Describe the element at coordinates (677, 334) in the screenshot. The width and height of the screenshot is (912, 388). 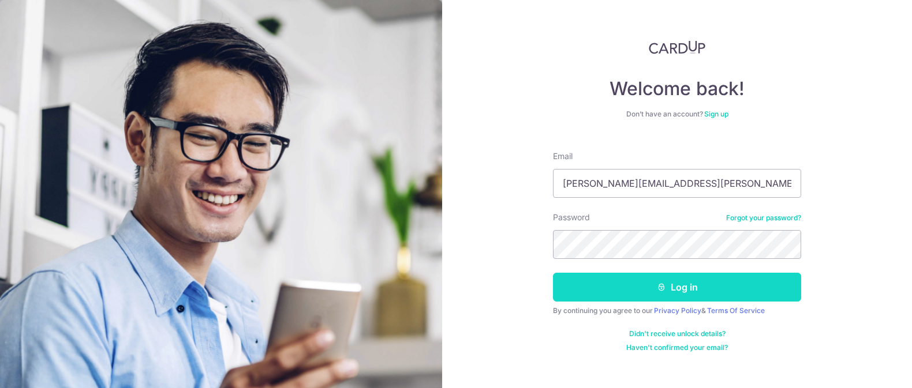
I see `a: Didn't receive unlock details?` at that location.